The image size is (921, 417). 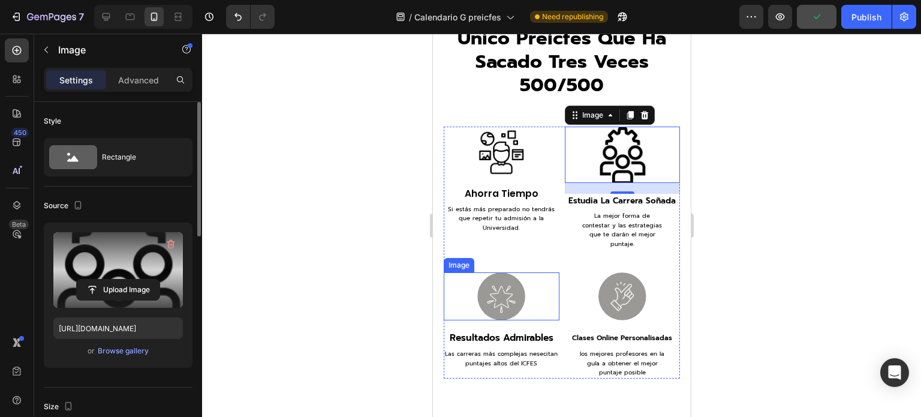 What do you see at coordinates (19, 224) in the screenshot?
I see `div: Beta` at bounding box center [19, 224].